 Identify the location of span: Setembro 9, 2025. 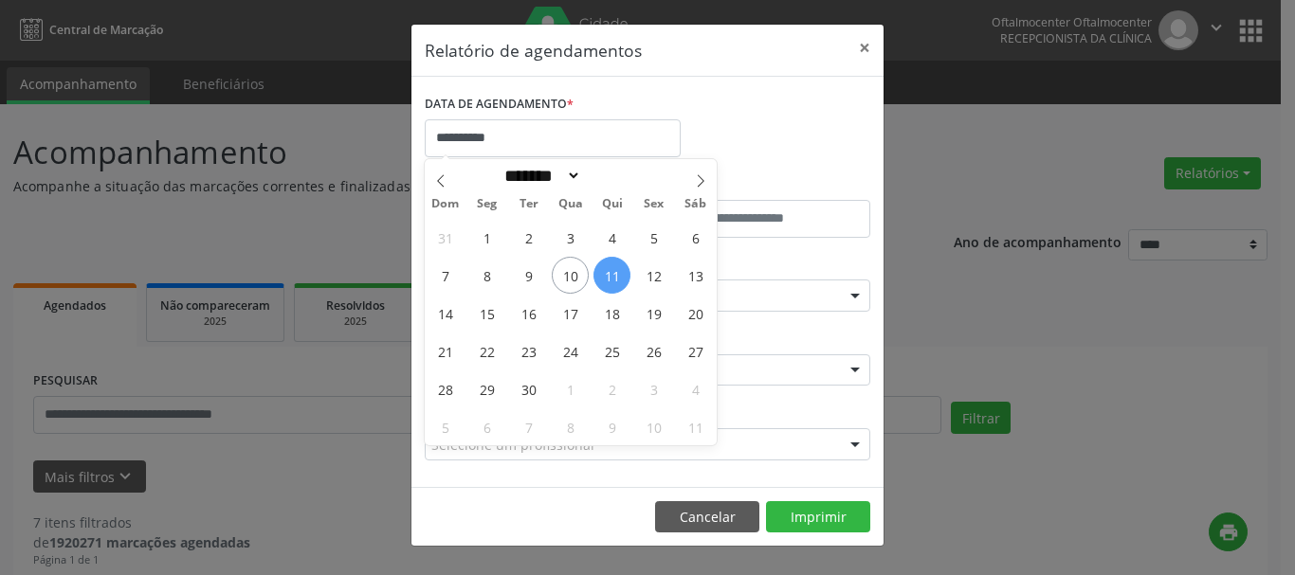
(528, 275).